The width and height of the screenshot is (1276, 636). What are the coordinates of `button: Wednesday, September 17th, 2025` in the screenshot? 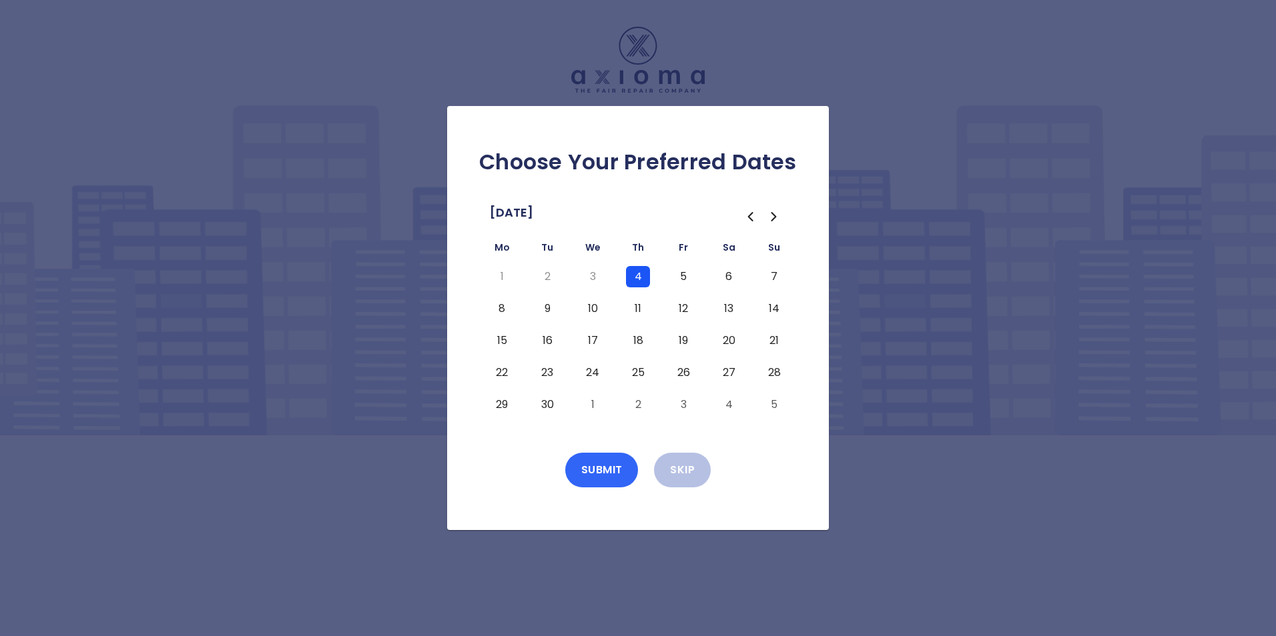 It's located at (592, 341).